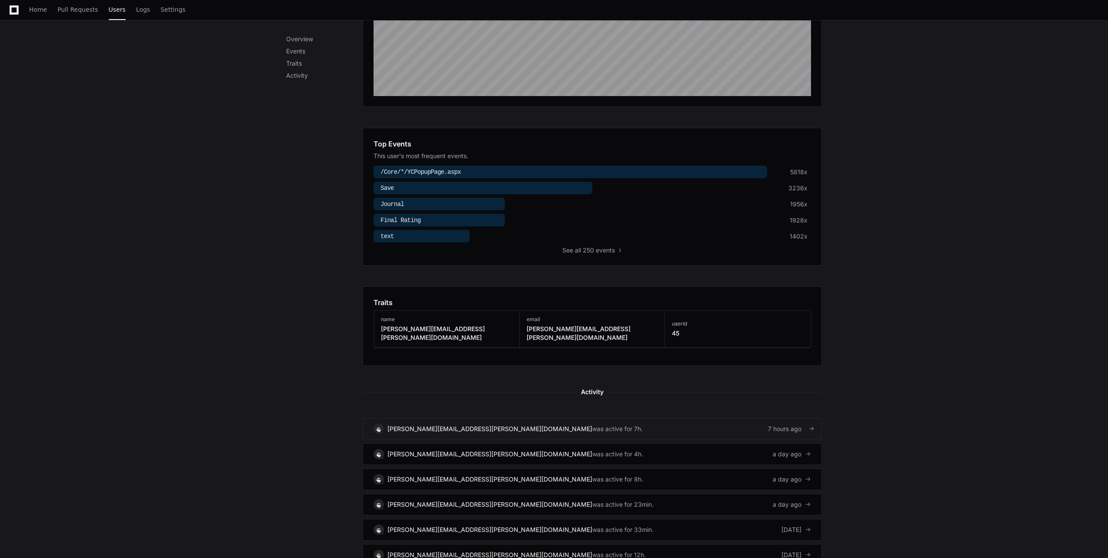 This screenshot has width=1108, height=558. Describe the element at coordinates (679, 334) in the screenshot. I see `h3: 45` at that location.